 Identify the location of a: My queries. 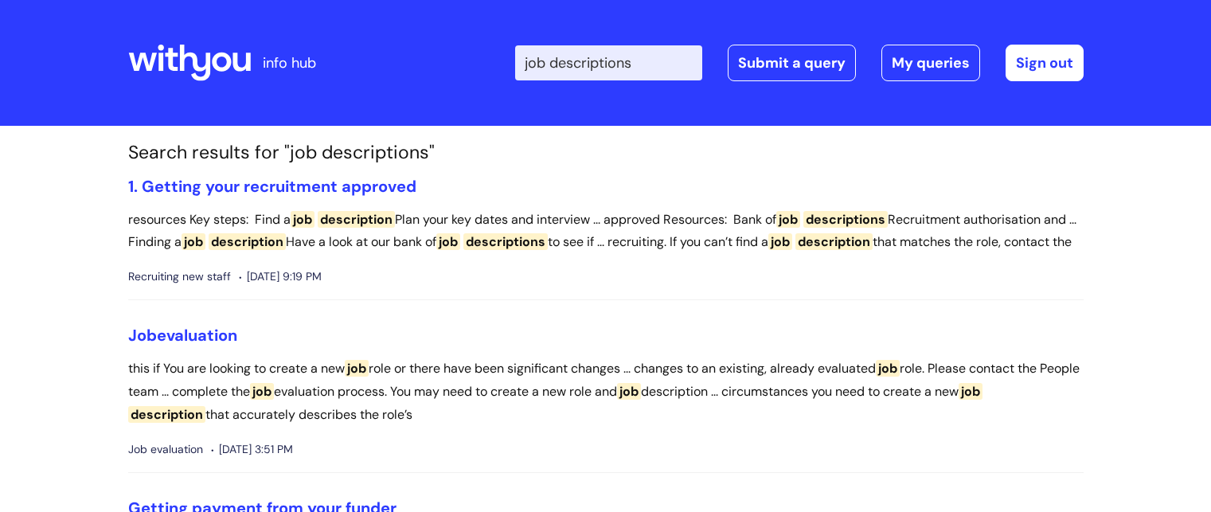
(931, 63).